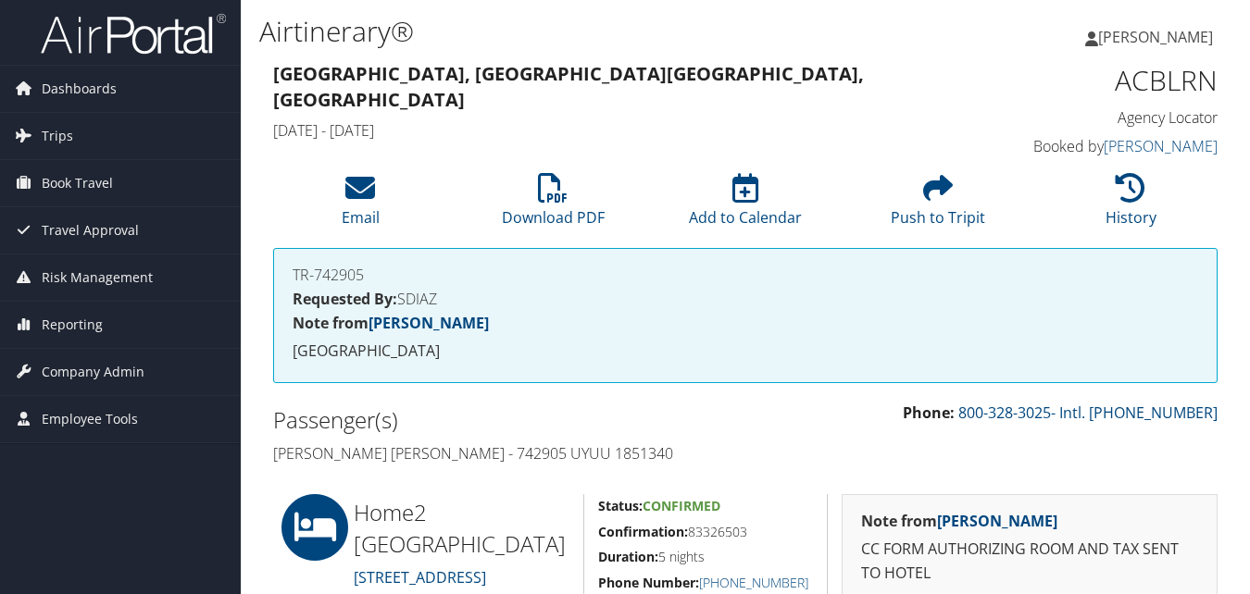  I want to click on a: Email, so click(360, 206).